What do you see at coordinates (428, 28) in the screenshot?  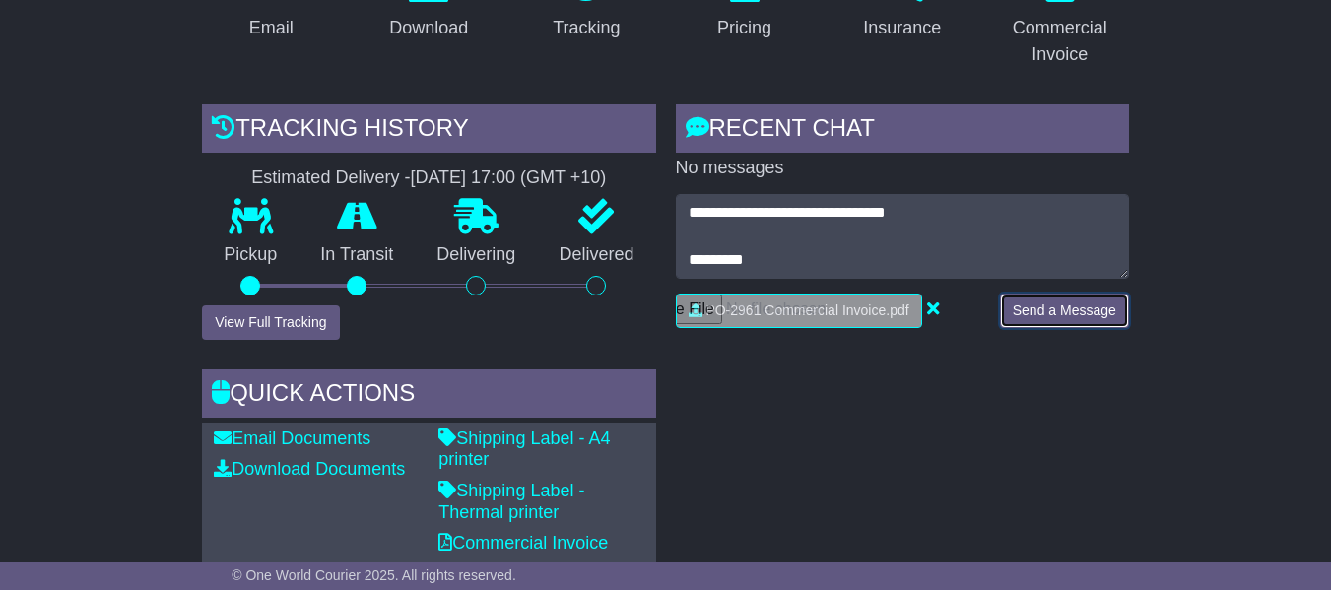 I see `div: Download` at bounding box center [428, 28].